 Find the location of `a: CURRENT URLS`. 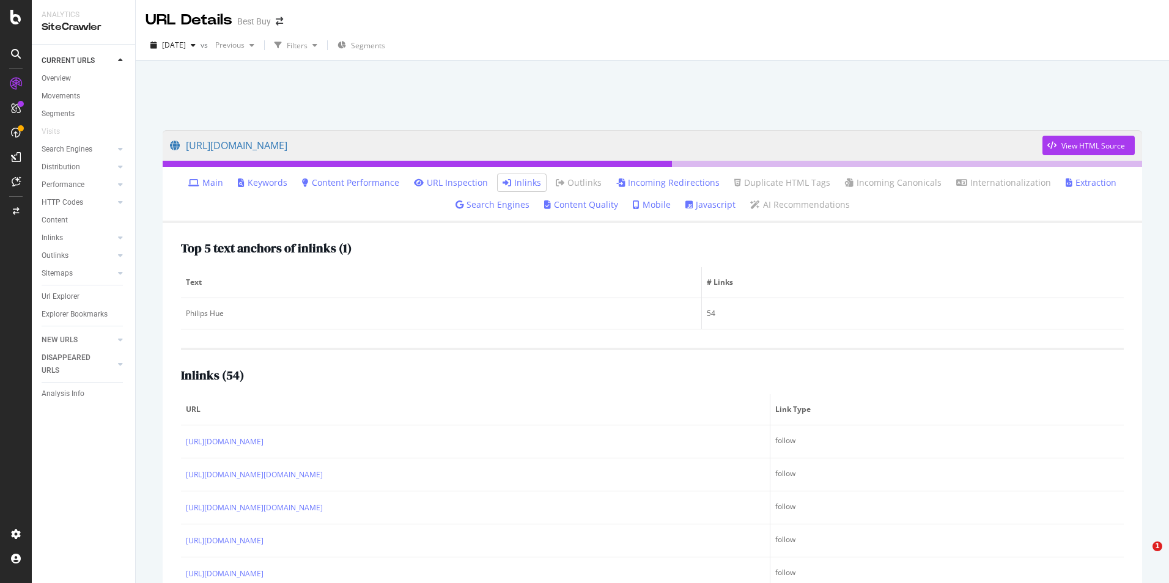

a: CURRENT URLS is located at coordinates (78, 61).